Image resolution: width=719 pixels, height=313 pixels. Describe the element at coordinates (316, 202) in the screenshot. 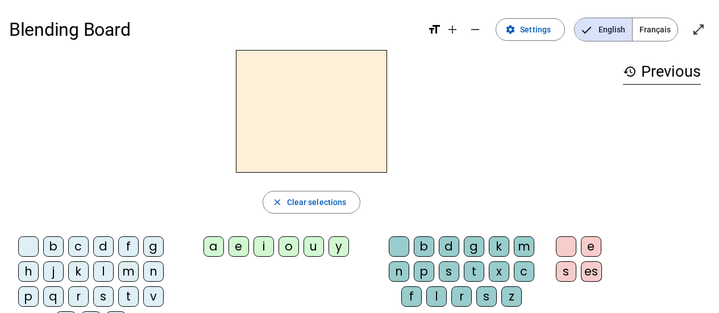

I see `span: Clear selections` at that location.